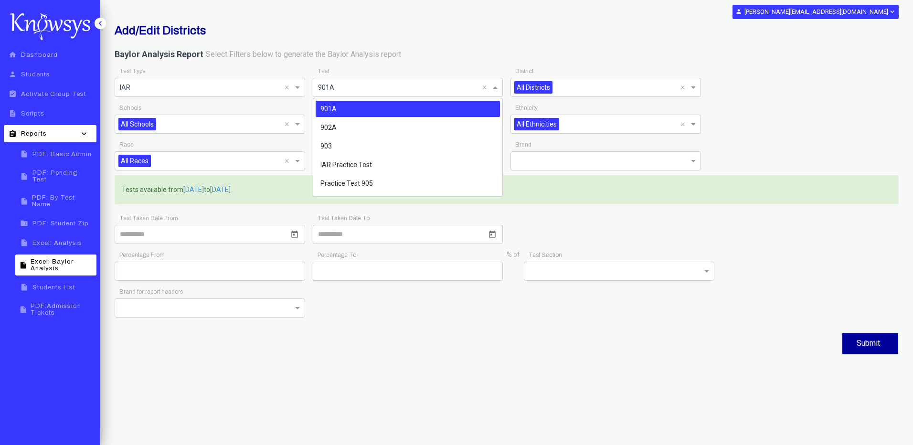 The width and height of the screenshot is (913, 445). Describe the element at coordinates (132, 71) in the screenshot. I see `app-required-indication: Test Type` at that location.